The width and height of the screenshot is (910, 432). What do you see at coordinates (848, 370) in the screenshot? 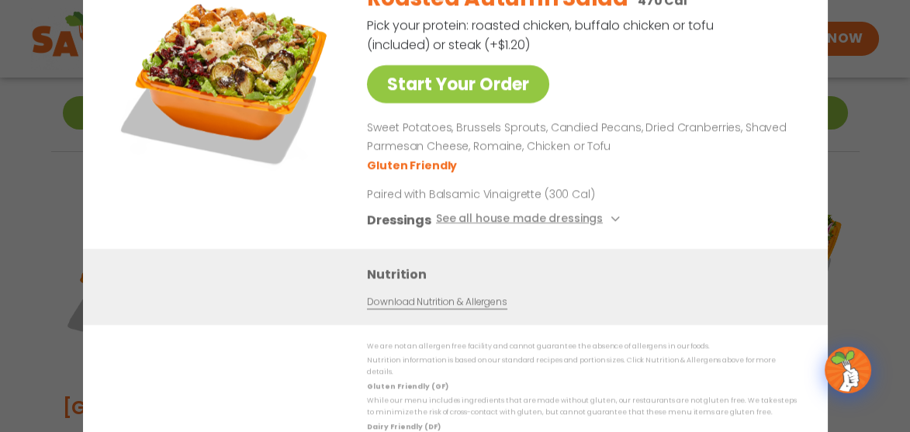
I see `img: wpChatIcon` at bounding box center [848, 370].